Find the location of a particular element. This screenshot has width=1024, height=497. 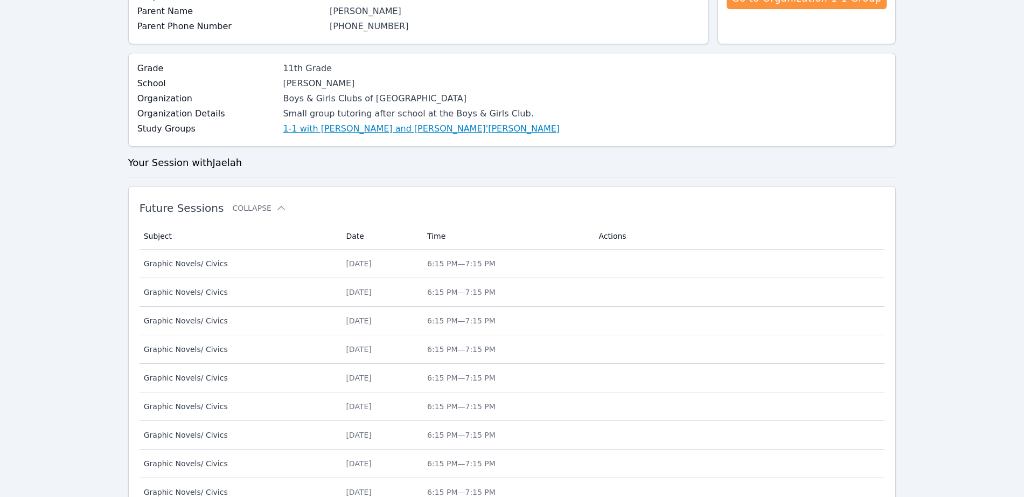

h3: Your Session with Jaelah is located at coordinates (512, 163).